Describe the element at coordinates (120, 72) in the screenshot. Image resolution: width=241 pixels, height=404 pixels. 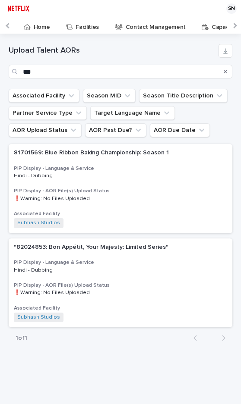
I see `input: Search` at that location.